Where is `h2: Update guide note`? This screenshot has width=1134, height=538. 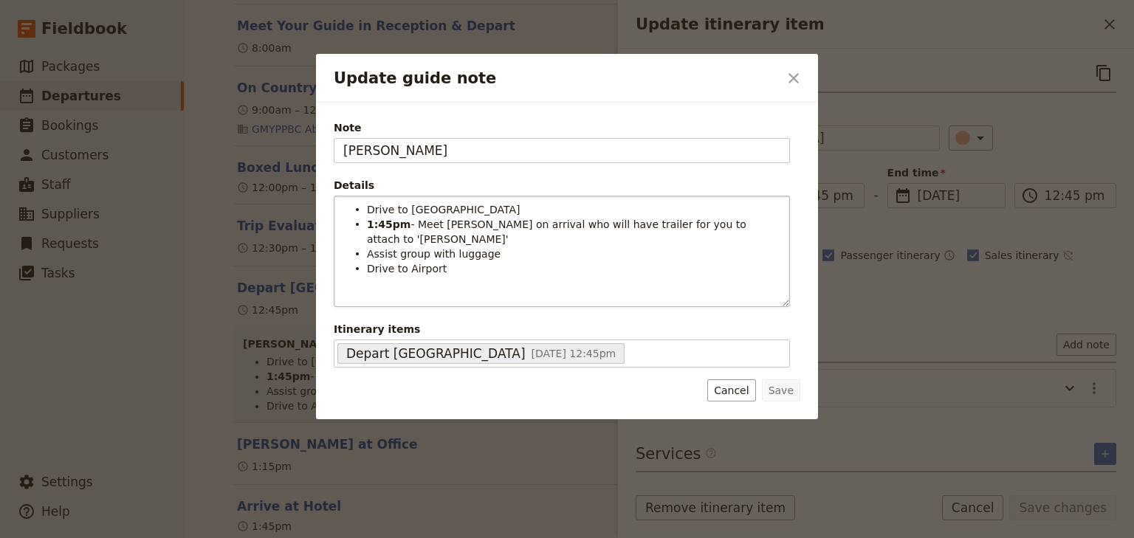
h2: Update guide note is located at coordinates (556, 78).